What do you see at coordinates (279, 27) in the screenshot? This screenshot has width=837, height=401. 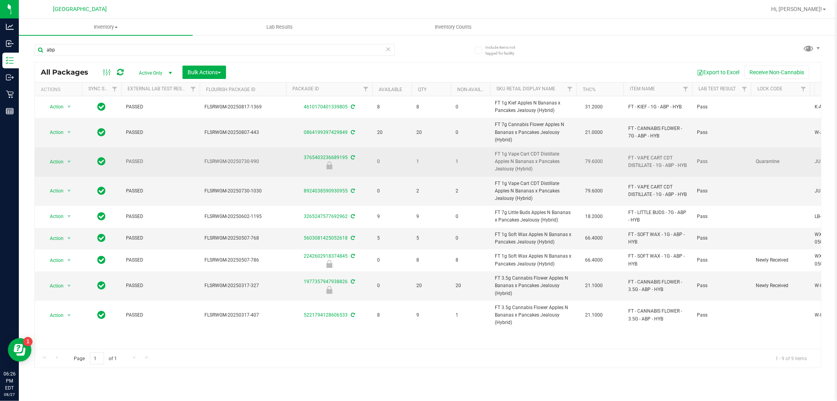 I see `span: Lab Results` at bounding box center [279, 27].